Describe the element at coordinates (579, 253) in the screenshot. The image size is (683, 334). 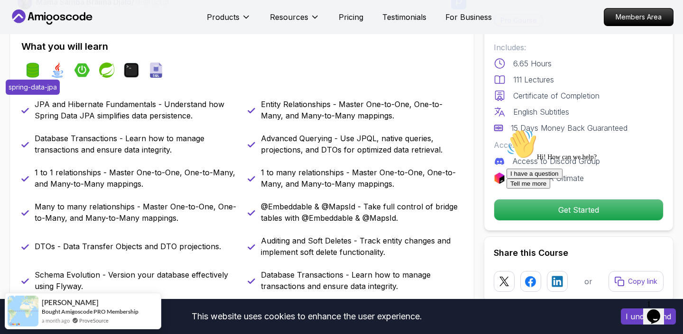
I see `h2: Share this Course` at that location.